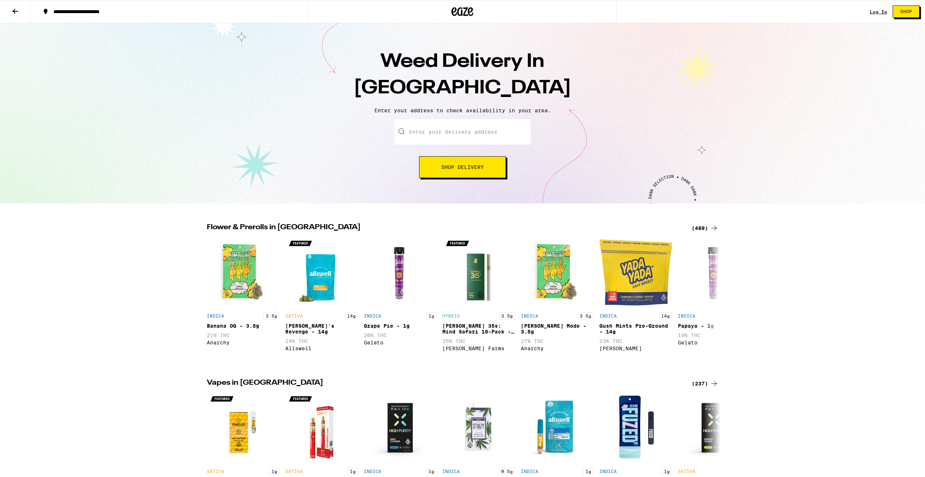  Describe the element at coordinates (705, 228) in the screenshot. I see `div: (489)` at that location.